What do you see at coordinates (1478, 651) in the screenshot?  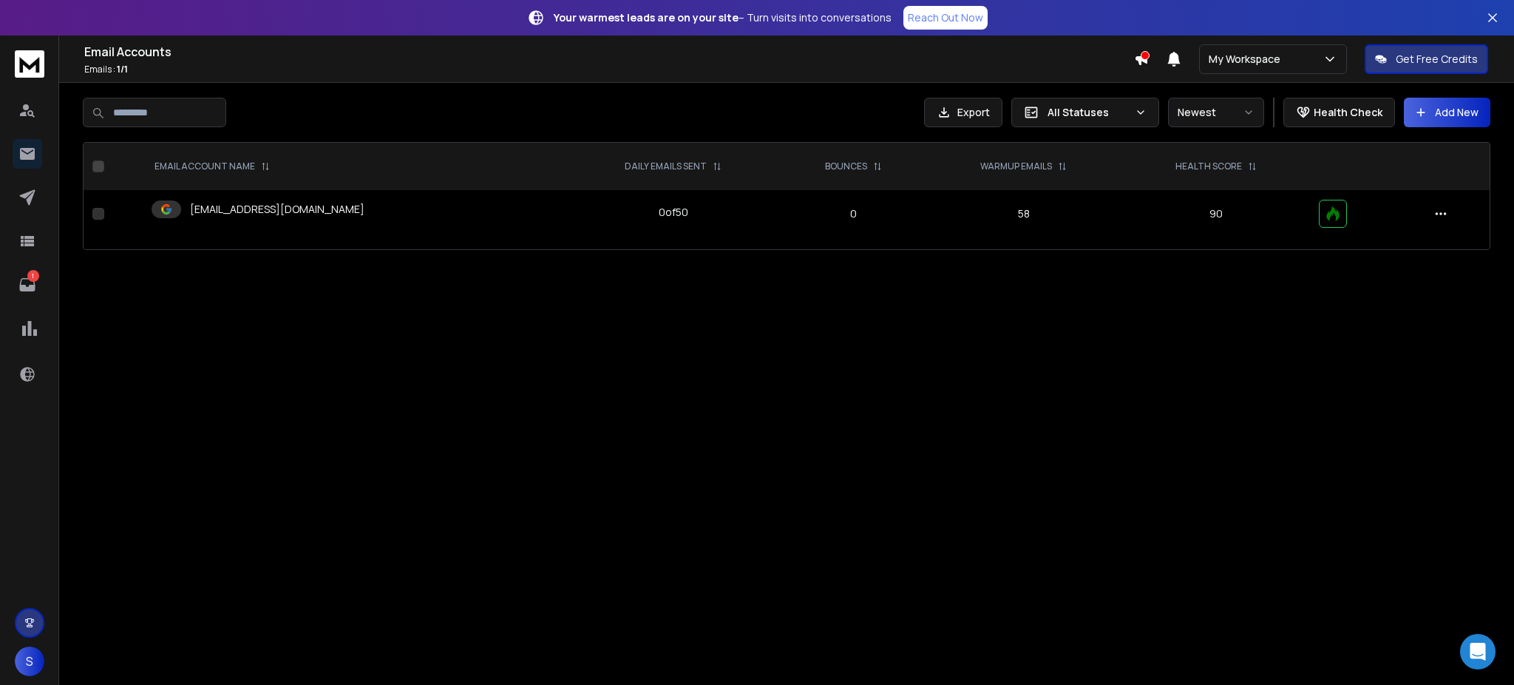 I see `div: Open Intercom Messenger` at bounding box center [1478, 651].